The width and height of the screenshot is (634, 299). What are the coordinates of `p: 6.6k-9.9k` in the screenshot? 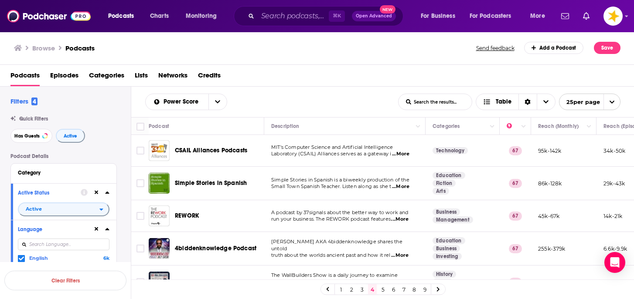 It's located at (615, 249).